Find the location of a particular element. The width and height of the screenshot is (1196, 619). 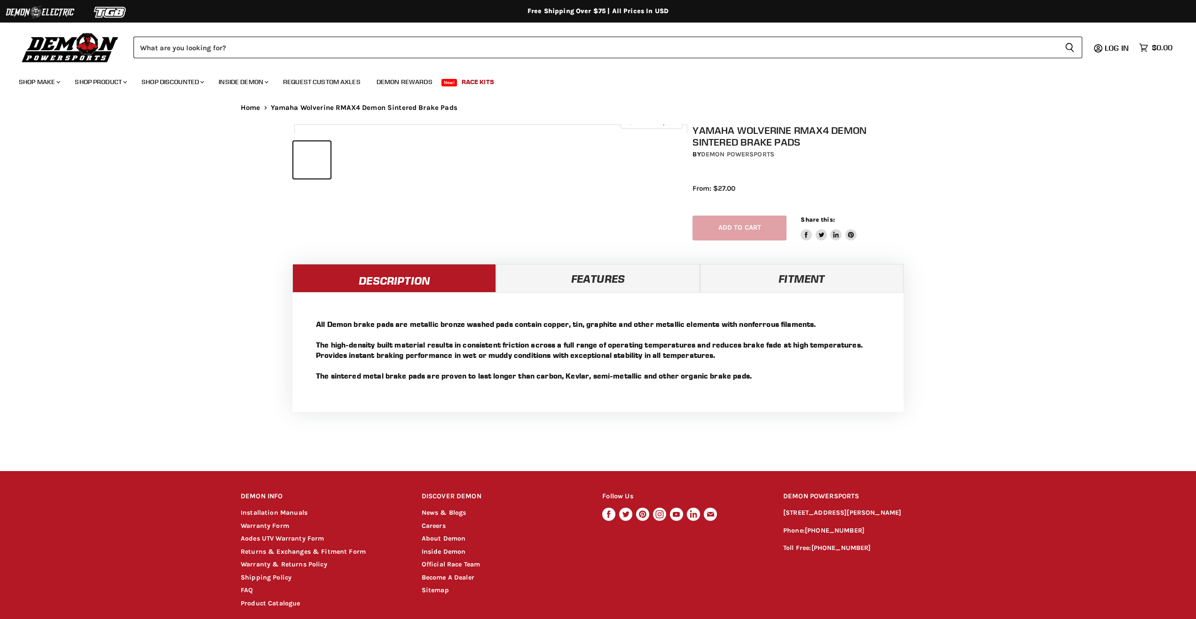

a: Shop Product is located at coordinates (100, 82).